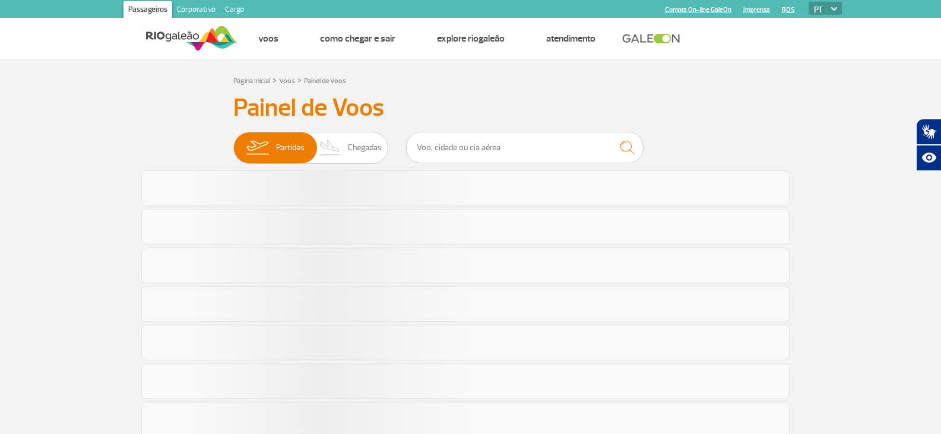 The height and width of the screenshot is (434, 941). What do you see at coordinates (148, 11) in the screenshot?
I see `a: Passageiros` at bounding box center [148, 11].